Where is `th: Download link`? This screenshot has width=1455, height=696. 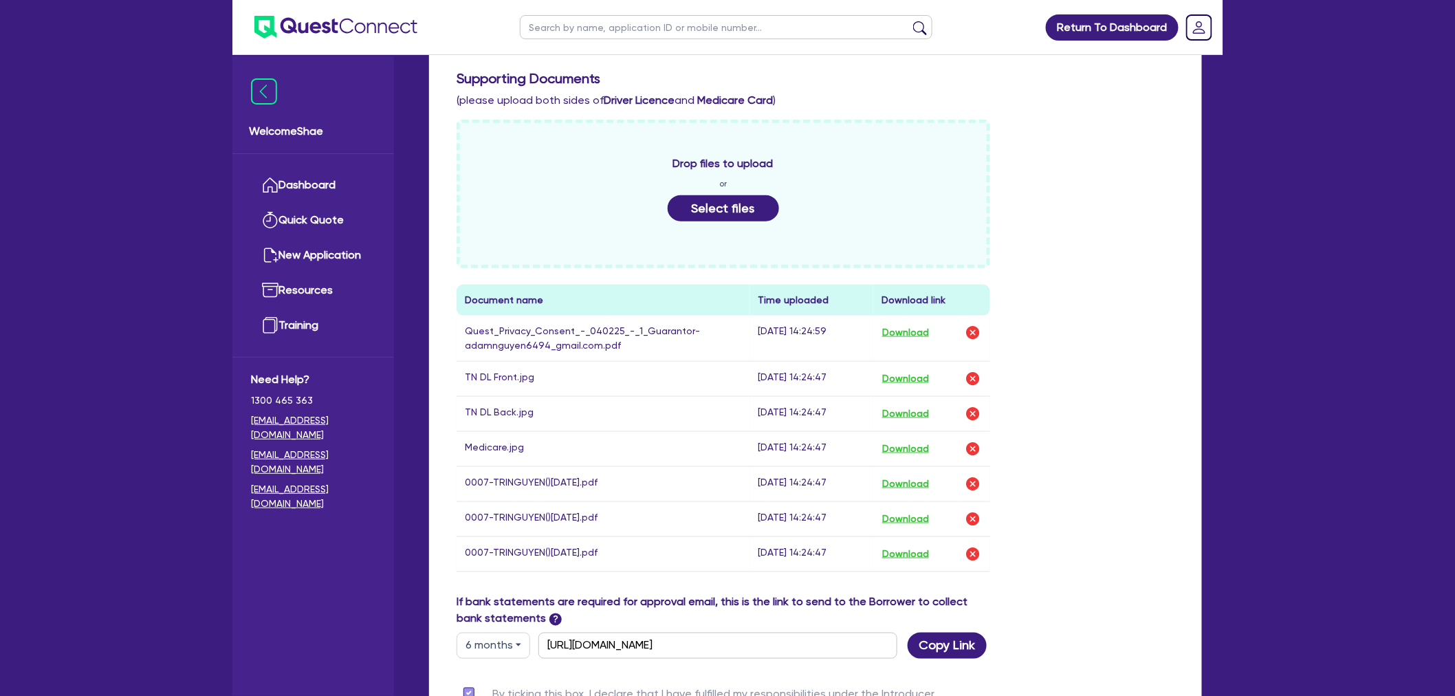
th: Download link is located at coordinates (932, 300).